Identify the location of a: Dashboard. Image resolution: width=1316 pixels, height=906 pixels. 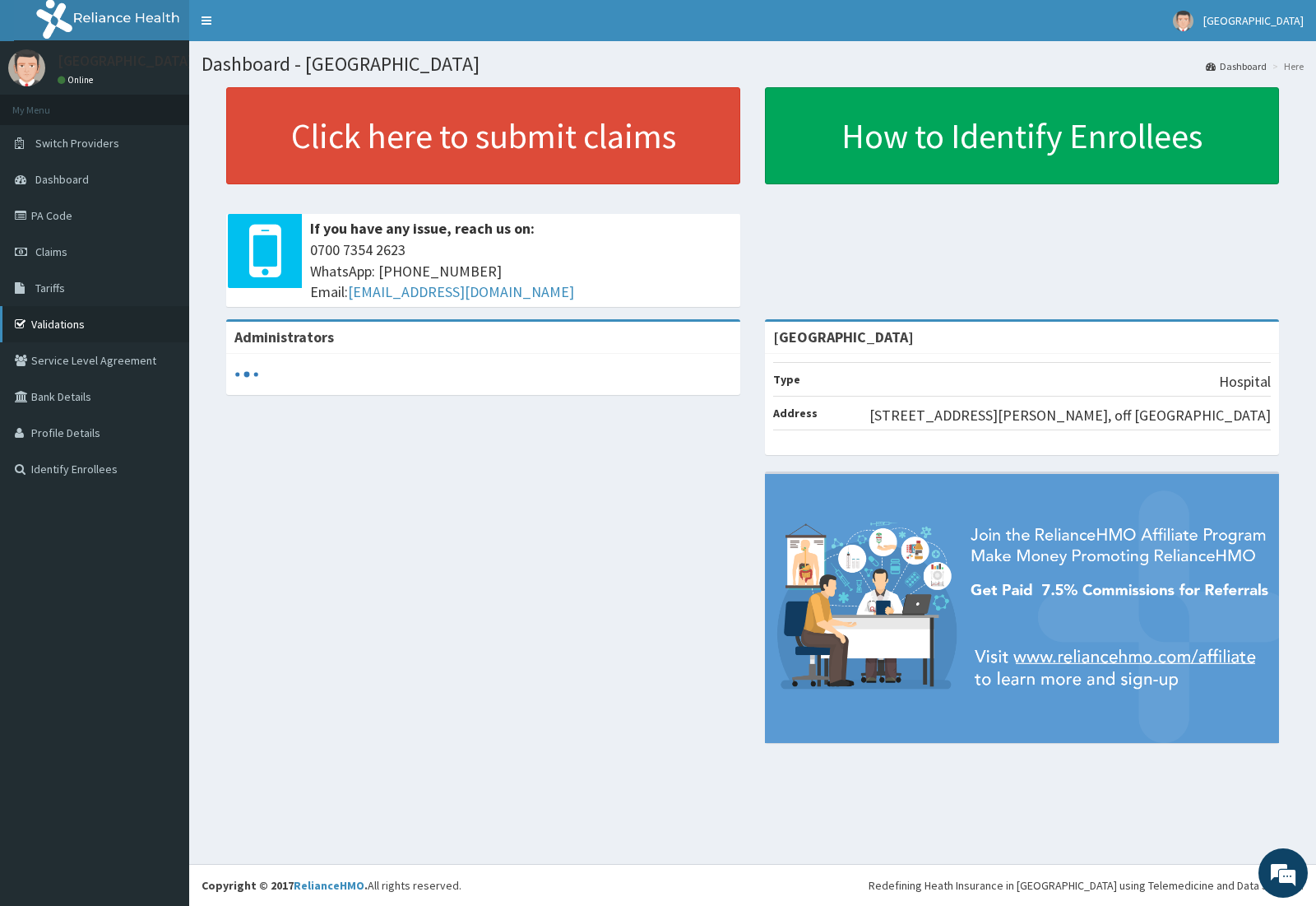
(1237, 66).